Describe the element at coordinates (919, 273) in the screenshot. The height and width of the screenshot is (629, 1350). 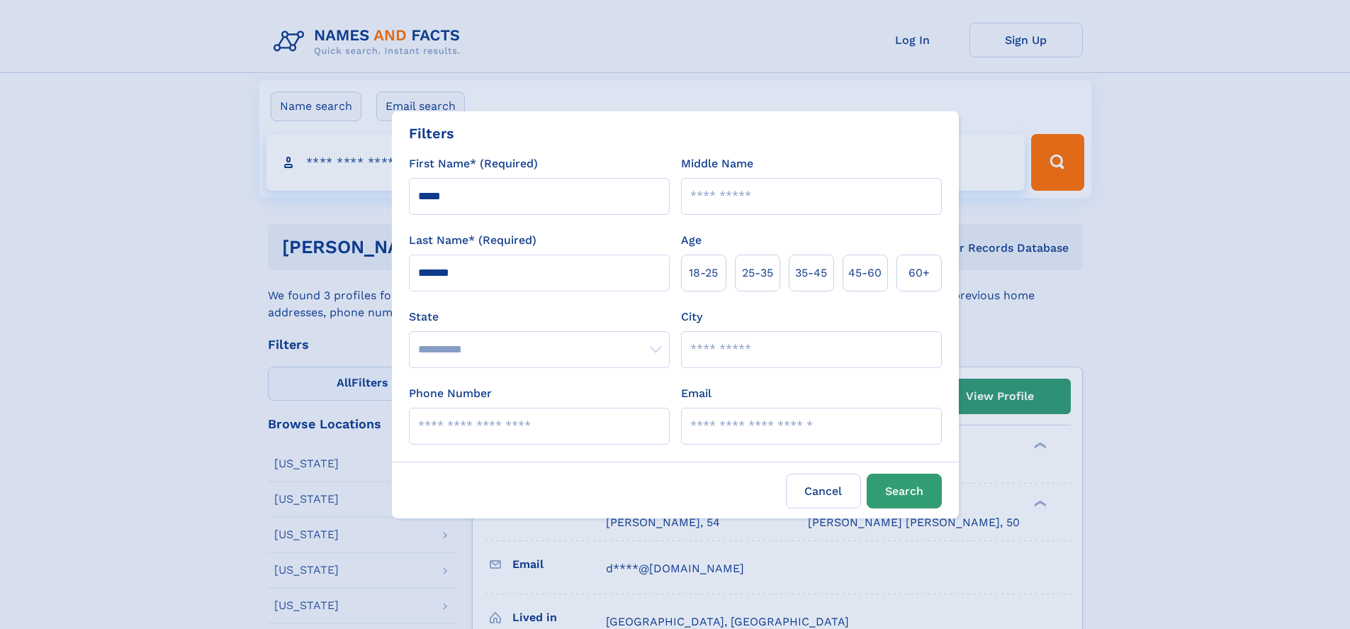
I see `span: 60+` at that location.